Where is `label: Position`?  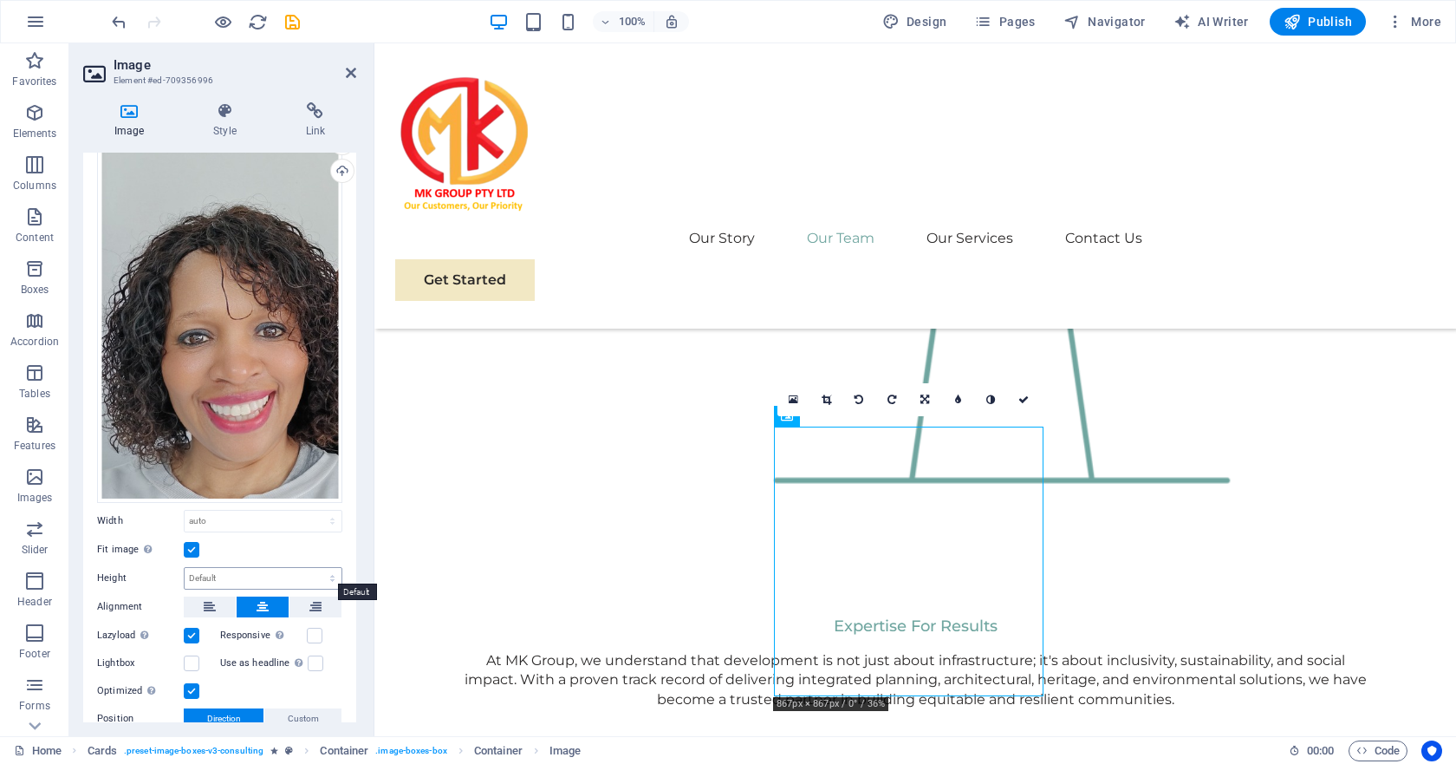 label: Position is located at coordinates (140, 719).